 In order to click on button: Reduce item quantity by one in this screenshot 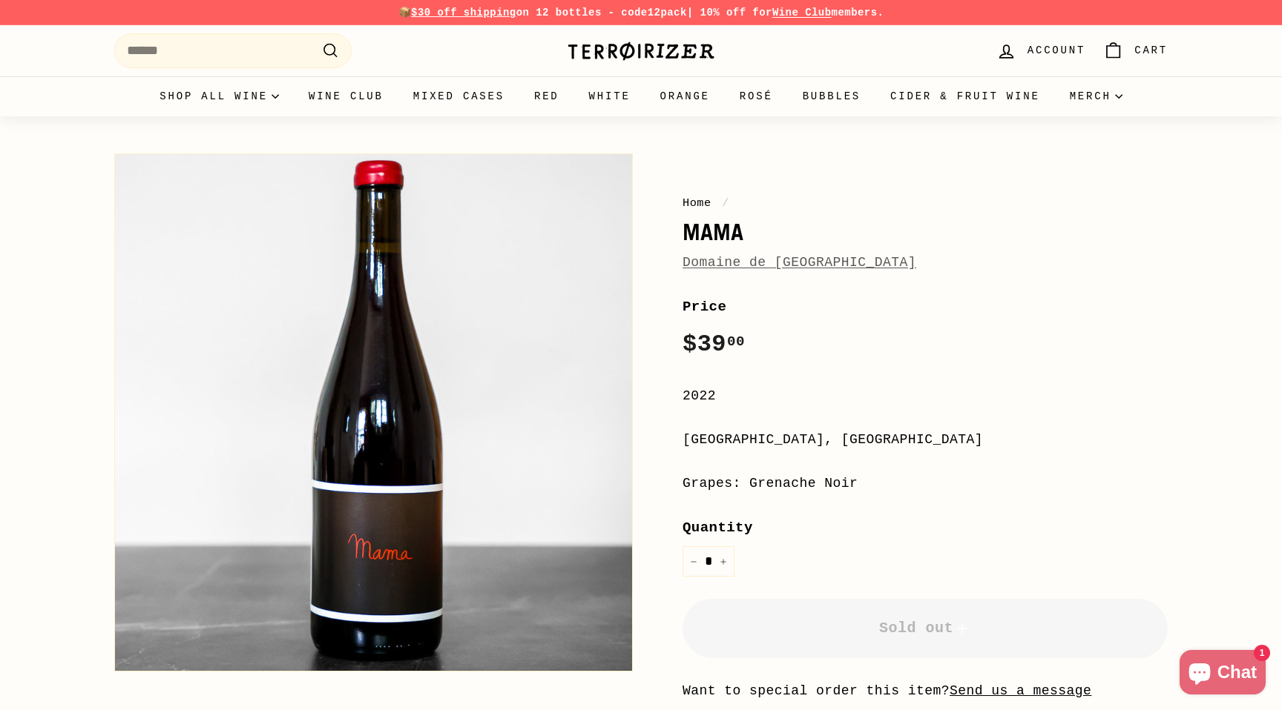, I will do `click(693, 561)`.